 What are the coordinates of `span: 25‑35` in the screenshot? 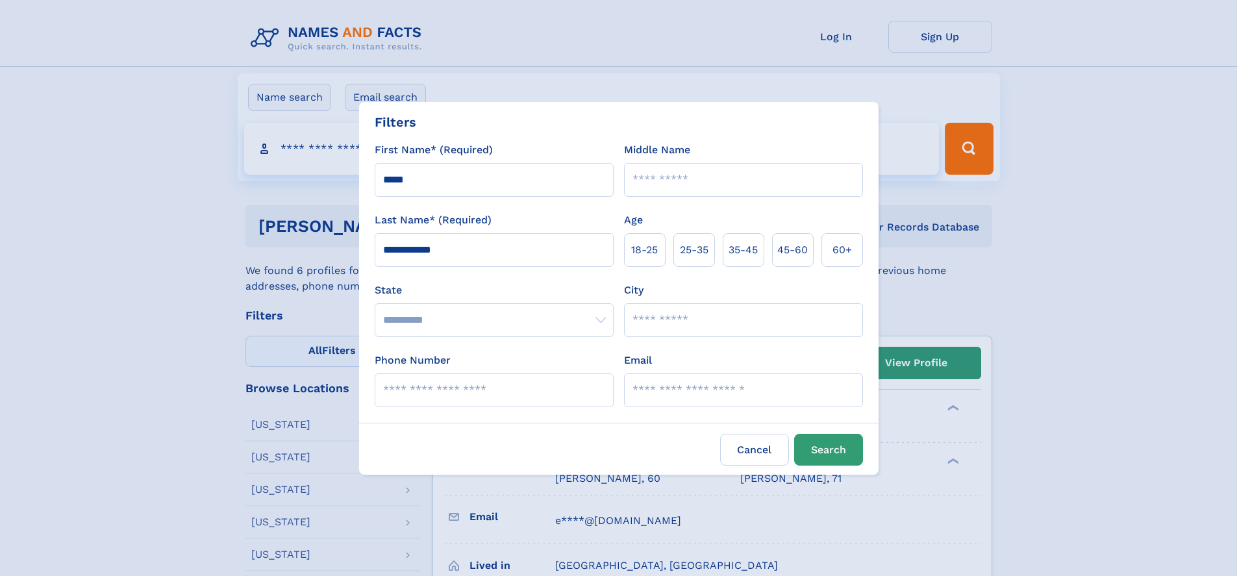 It's located at (694, 250).